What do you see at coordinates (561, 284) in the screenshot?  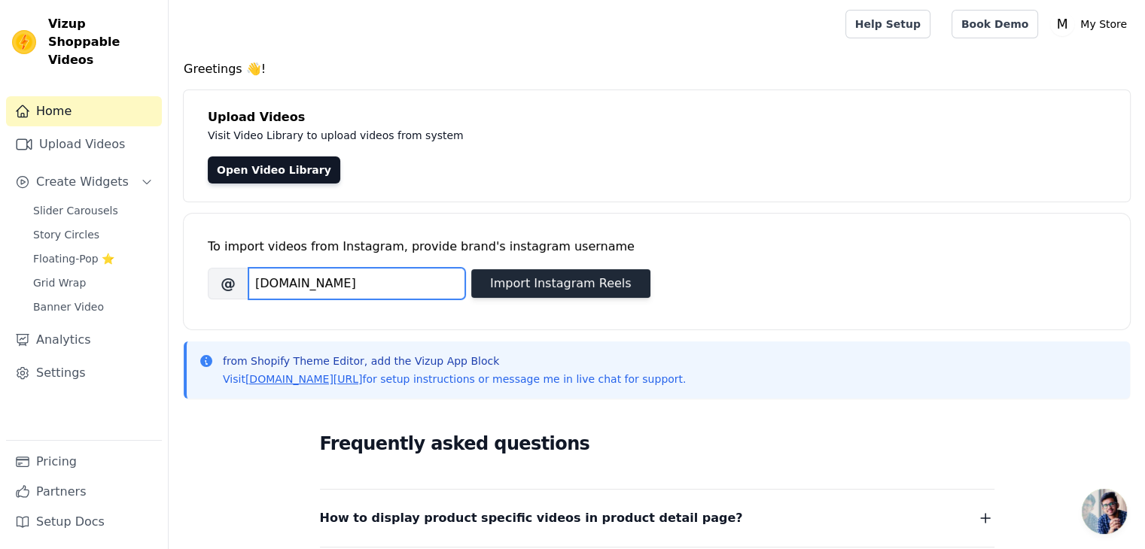 I see `button: Import Instagram Reels` at bounding box center [561, 284].